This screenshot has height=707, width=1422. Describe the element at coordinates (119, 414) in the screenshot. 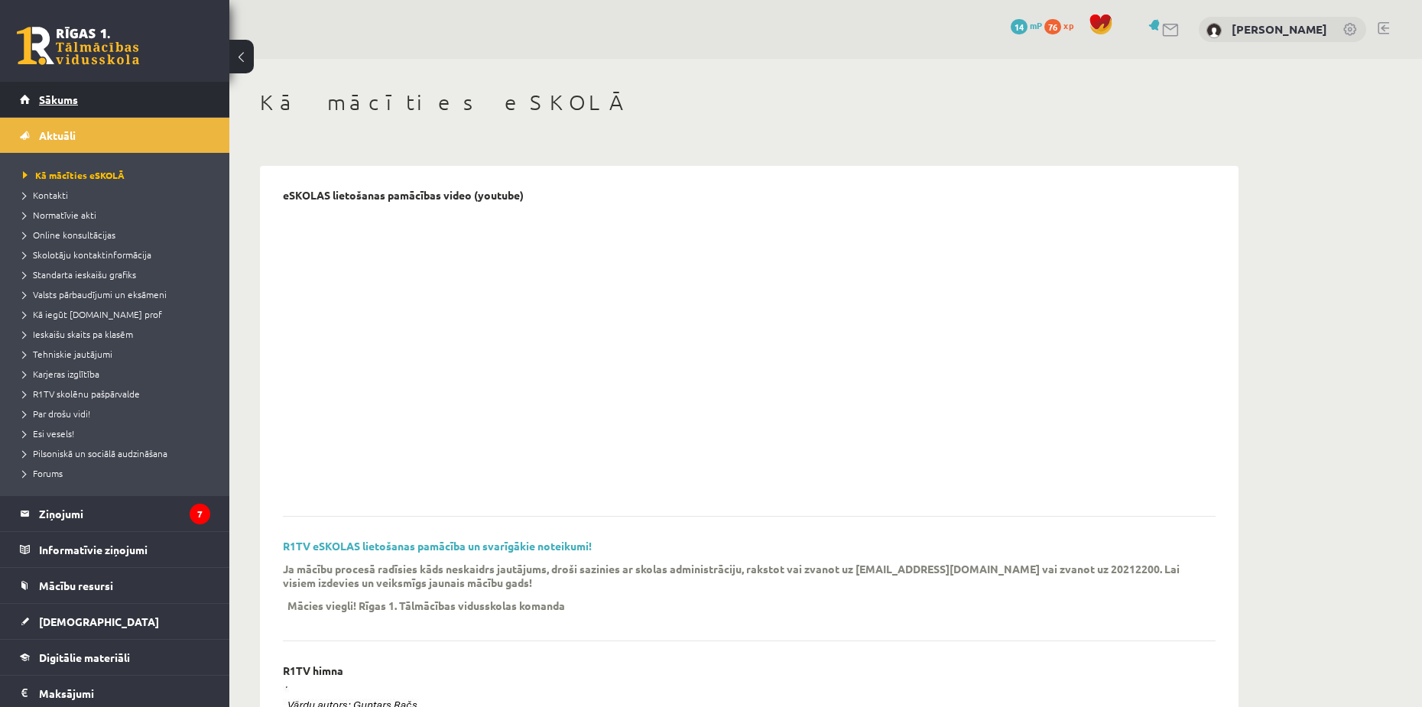

I see `a: Par drošu vidi!` at that location.